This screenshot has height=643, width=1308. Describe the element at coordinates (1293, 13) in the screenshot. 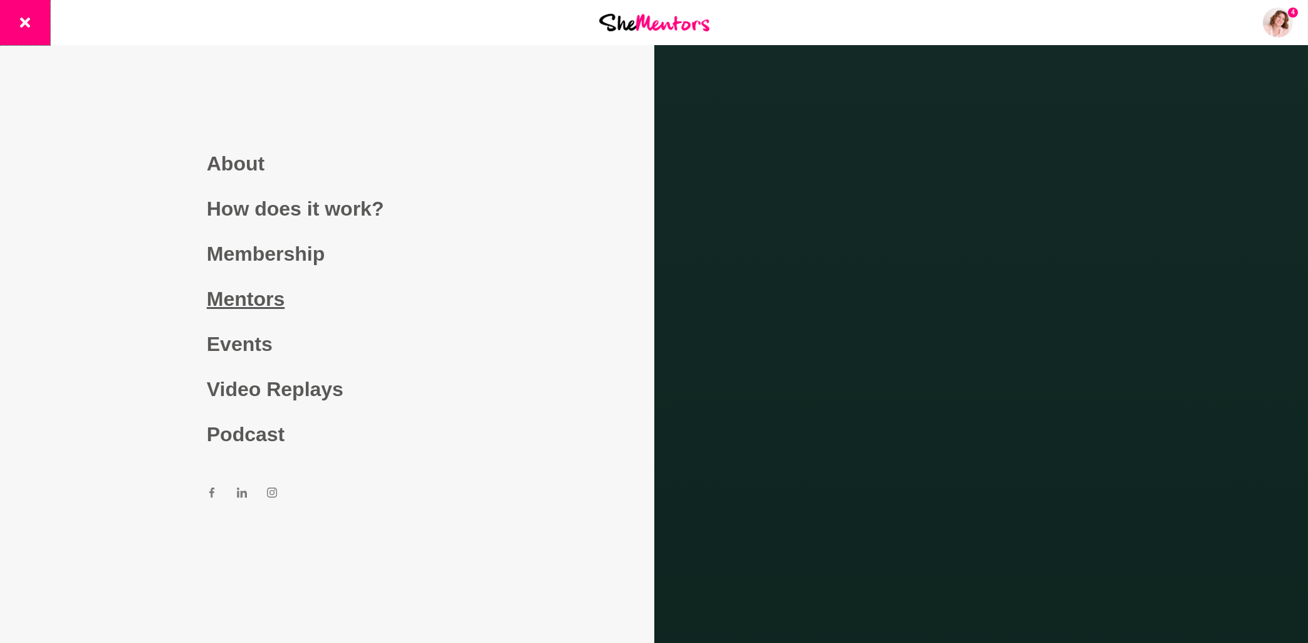

I see `span: 4` at that location.